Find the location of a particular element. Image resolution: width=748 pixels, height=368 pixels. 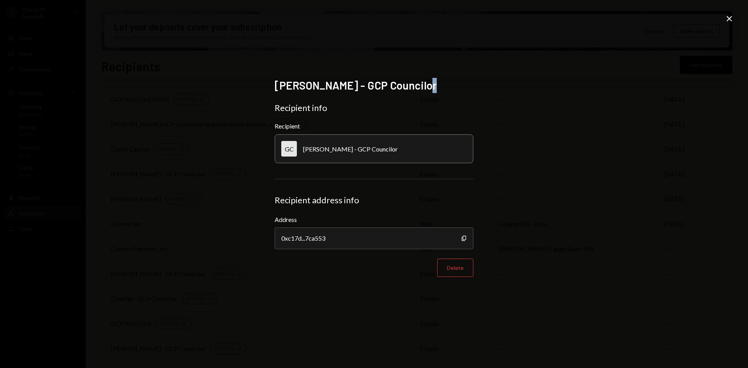

div: Recipient info is located at coordinates (374, 108).